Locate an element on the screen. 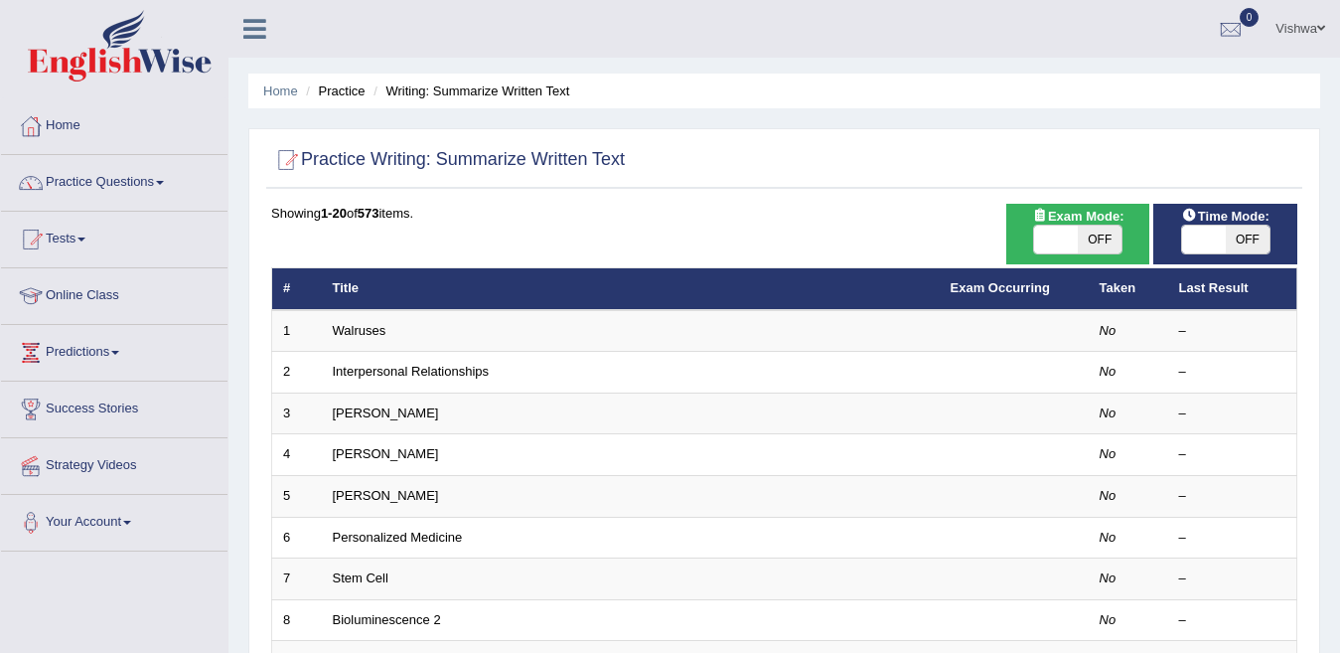 The image size is (1340, 653). a: Bioluminescence 2 is located at coordinates (386, 619).